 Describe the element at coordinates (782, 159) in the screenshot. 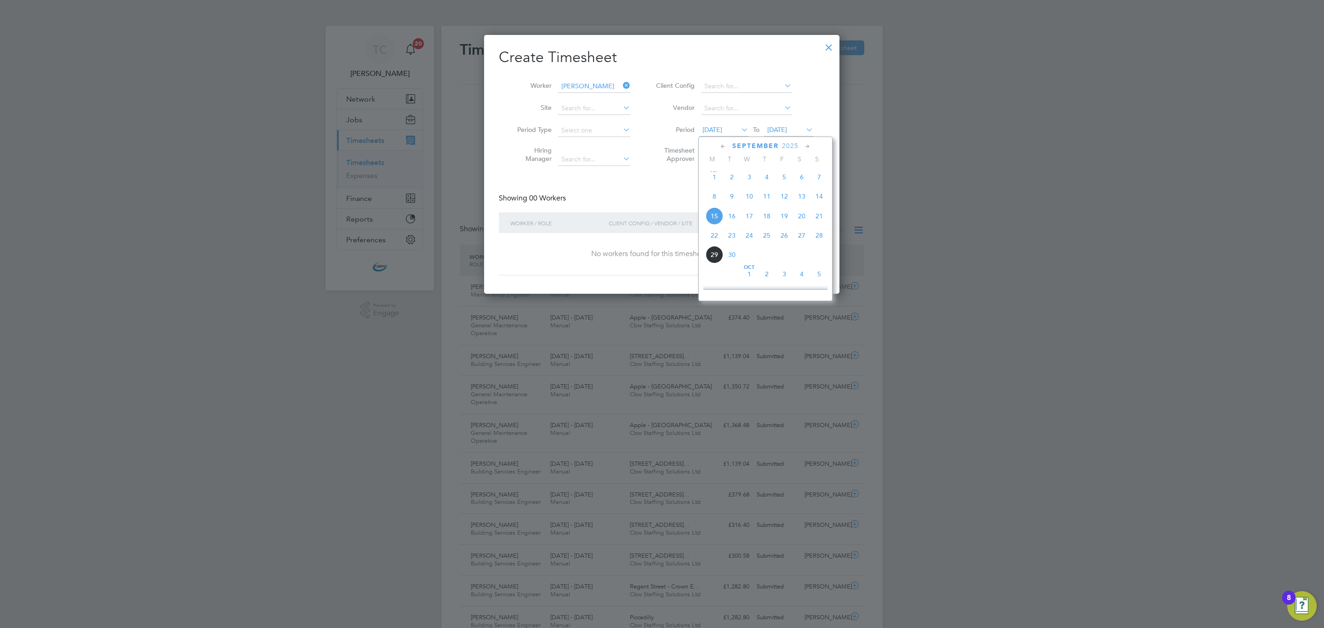

I see `span: F` at that location.